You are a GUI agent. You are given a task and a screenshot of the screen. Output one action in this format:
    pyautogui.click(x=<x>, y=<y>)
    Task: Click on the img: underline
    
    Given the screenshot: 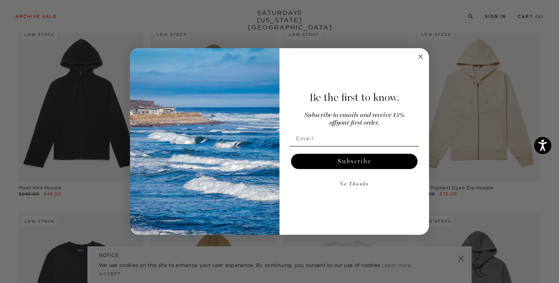 What is the action you would take?
    pyautogui.click(x=354, y=146)
    